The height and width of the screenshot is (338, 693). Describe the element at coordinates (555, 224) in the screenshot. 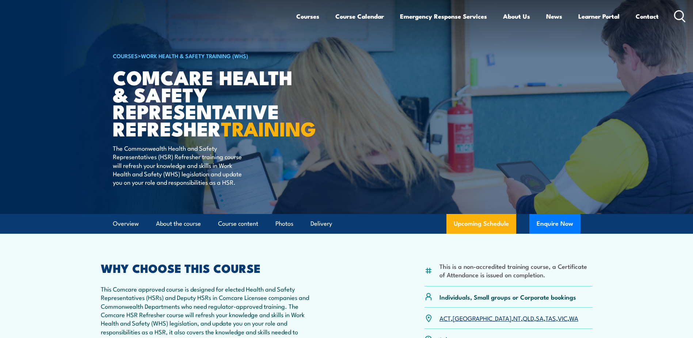

I see `button: Enquire Now` at that location.